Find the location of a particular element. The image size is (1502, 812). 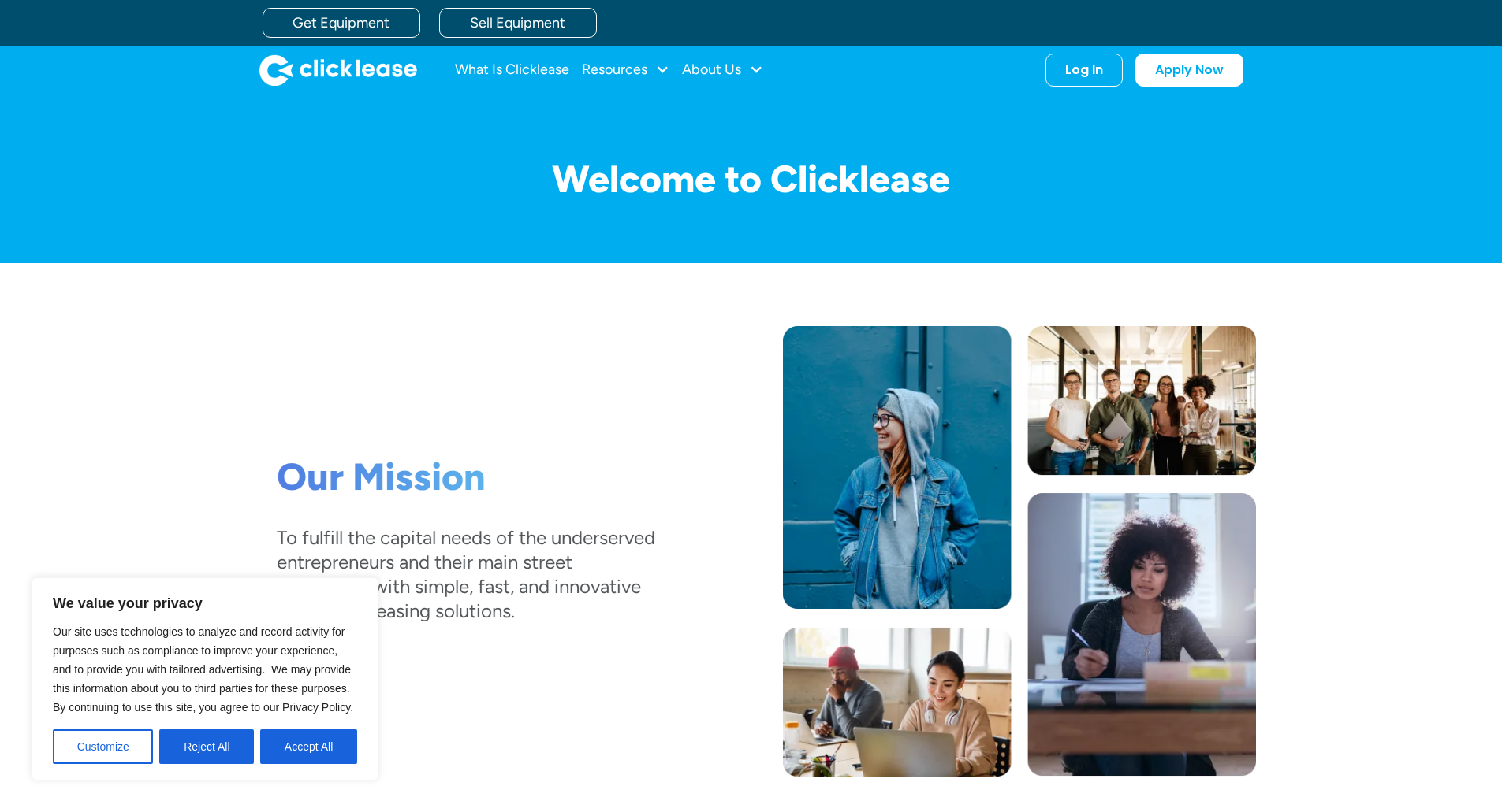

a: What Is Clicklease is located at coordinates (511, 70).